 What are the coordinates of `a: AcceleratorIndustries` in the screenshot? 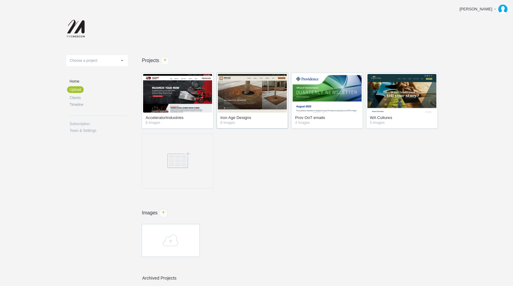 It's located at (177, 118).